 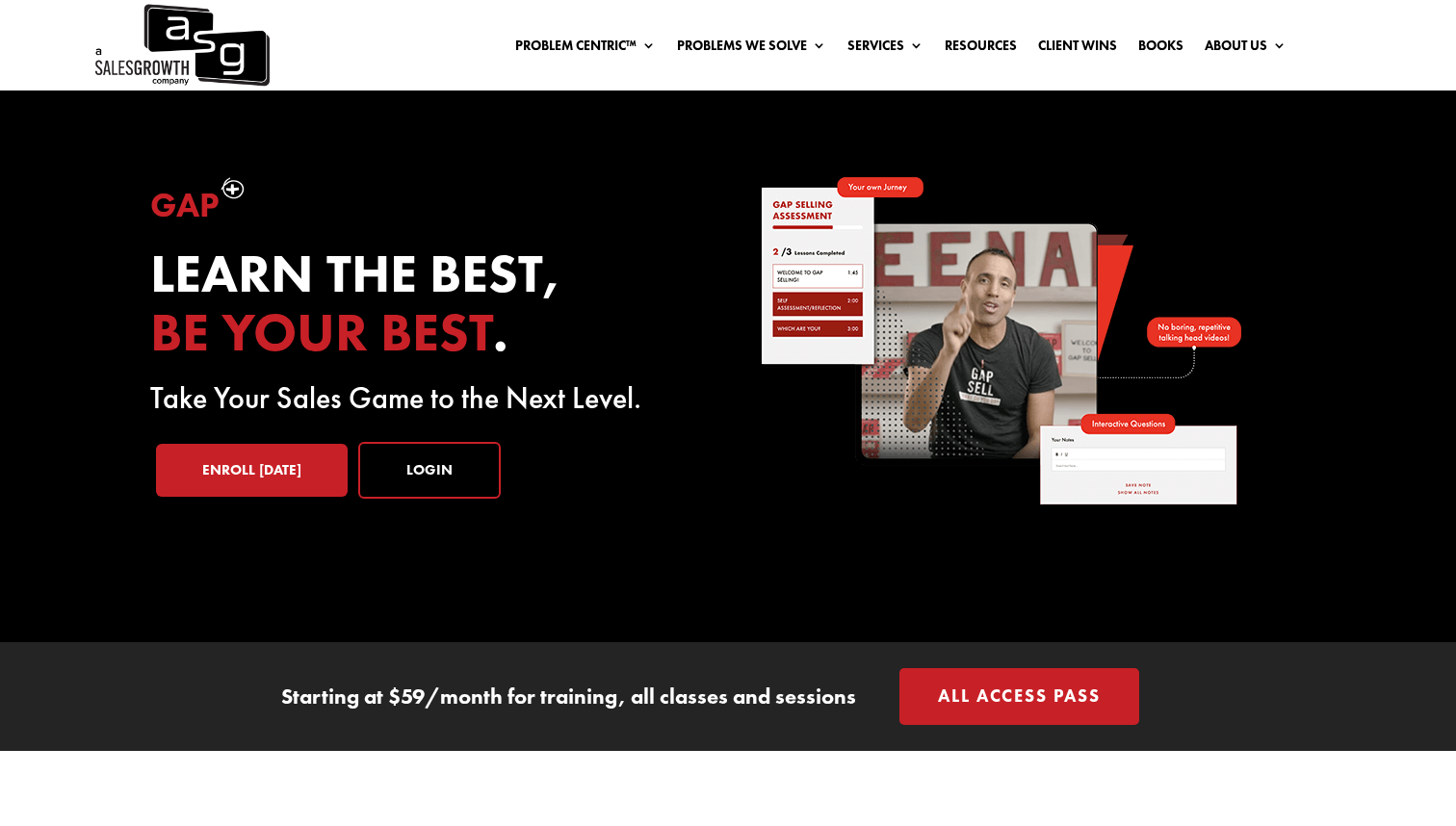 I want to click on img: plus-symbol-white, so click(x=232, y=187).